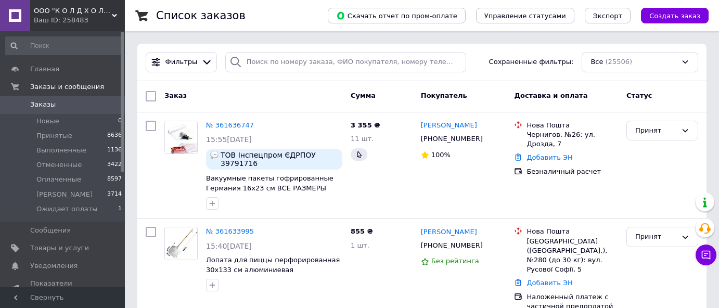  What do you see at coordinates (608, 16) in the screenshot?
I see `button: Экспорт` at bounding box center [608, 16].